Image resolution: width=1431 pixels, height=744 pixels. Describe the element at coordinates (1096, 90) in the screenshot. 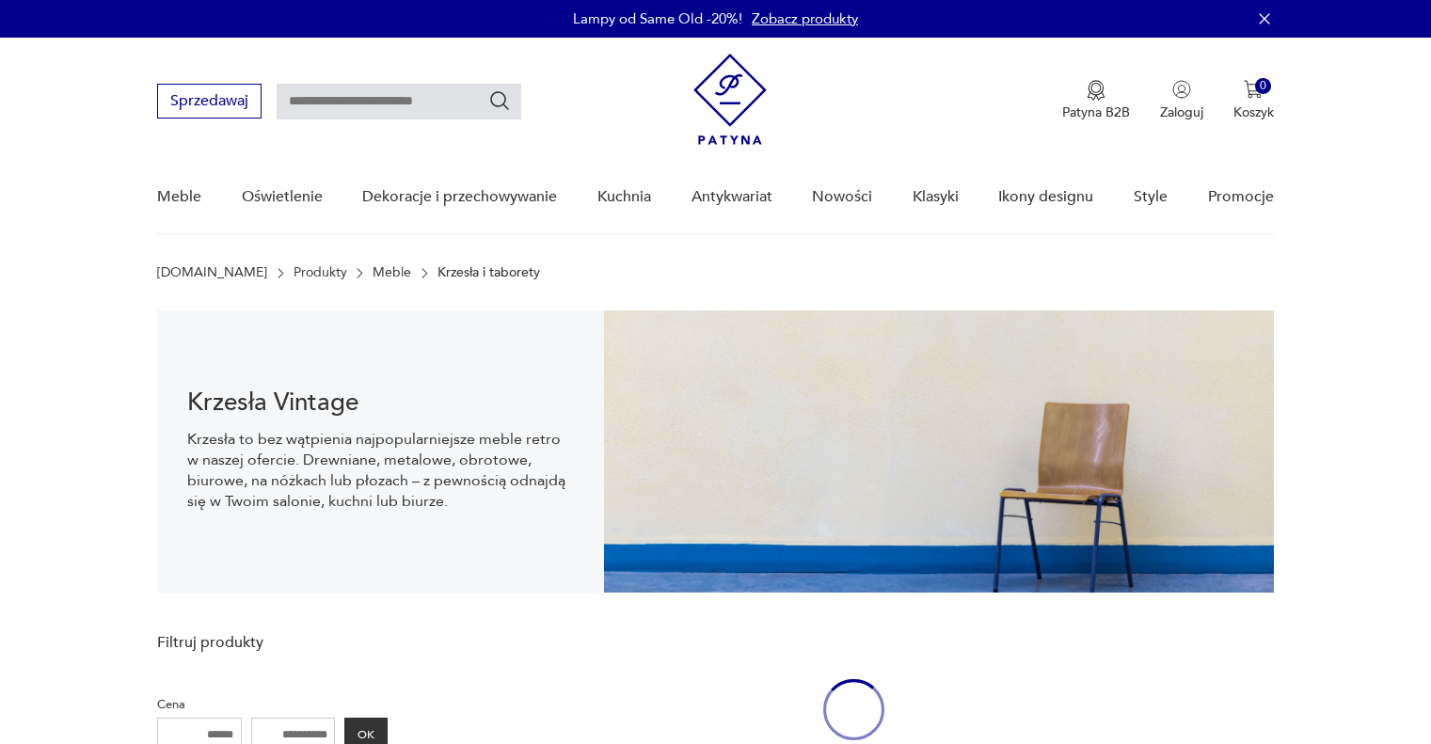

I see `img: Ikona medalu` at that location.